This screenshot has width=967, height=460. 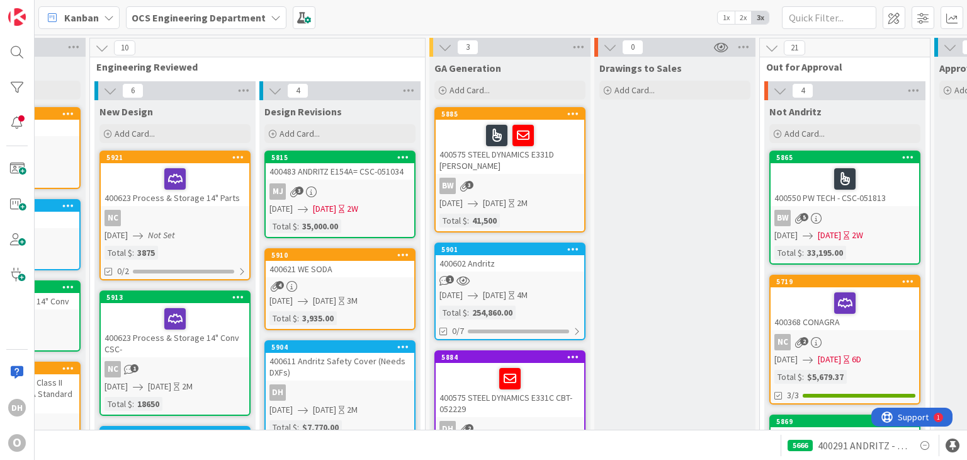 I want to click on div: 400483 ANDRITZ E154A= CSC-051034, so click(x=340, y=171).